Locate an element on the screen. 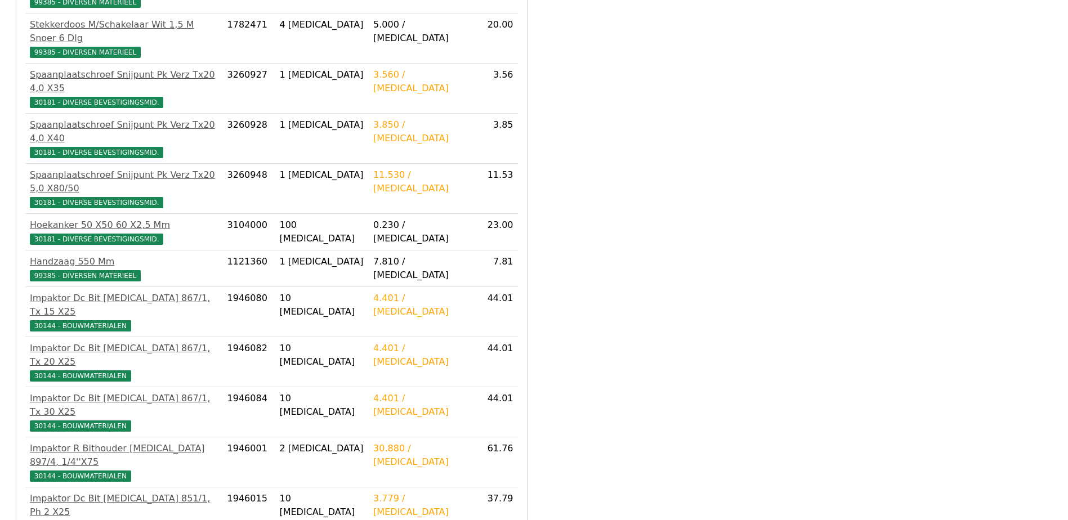  td: 1946001 is located at coordinates (249, 462).